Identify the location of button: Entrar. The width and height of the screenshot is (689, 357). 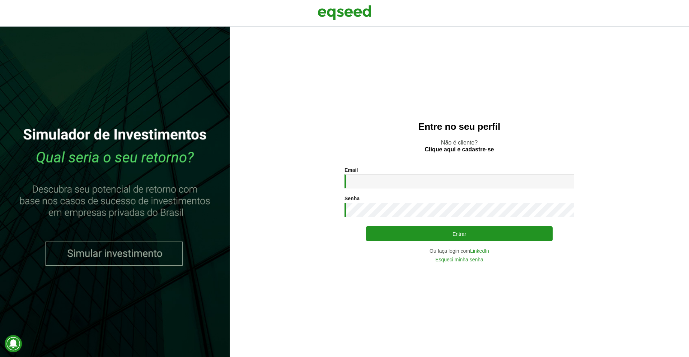
(460, 233).